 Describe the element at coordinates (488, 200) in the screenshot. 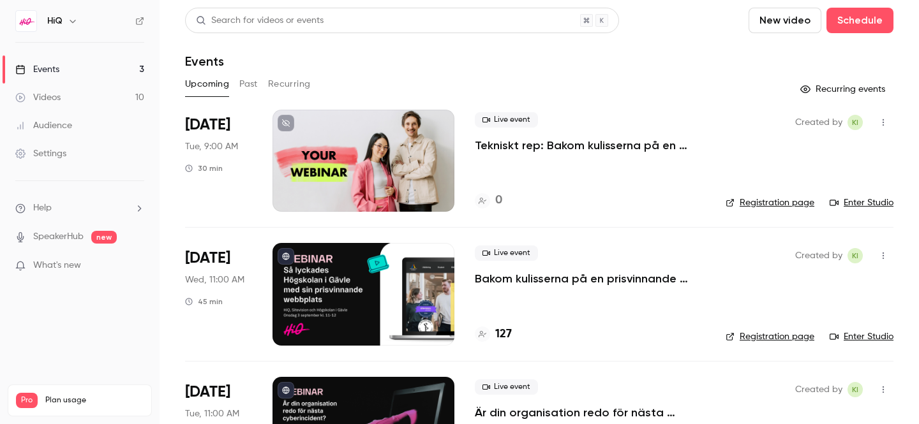

I see `a: 0` at that location.